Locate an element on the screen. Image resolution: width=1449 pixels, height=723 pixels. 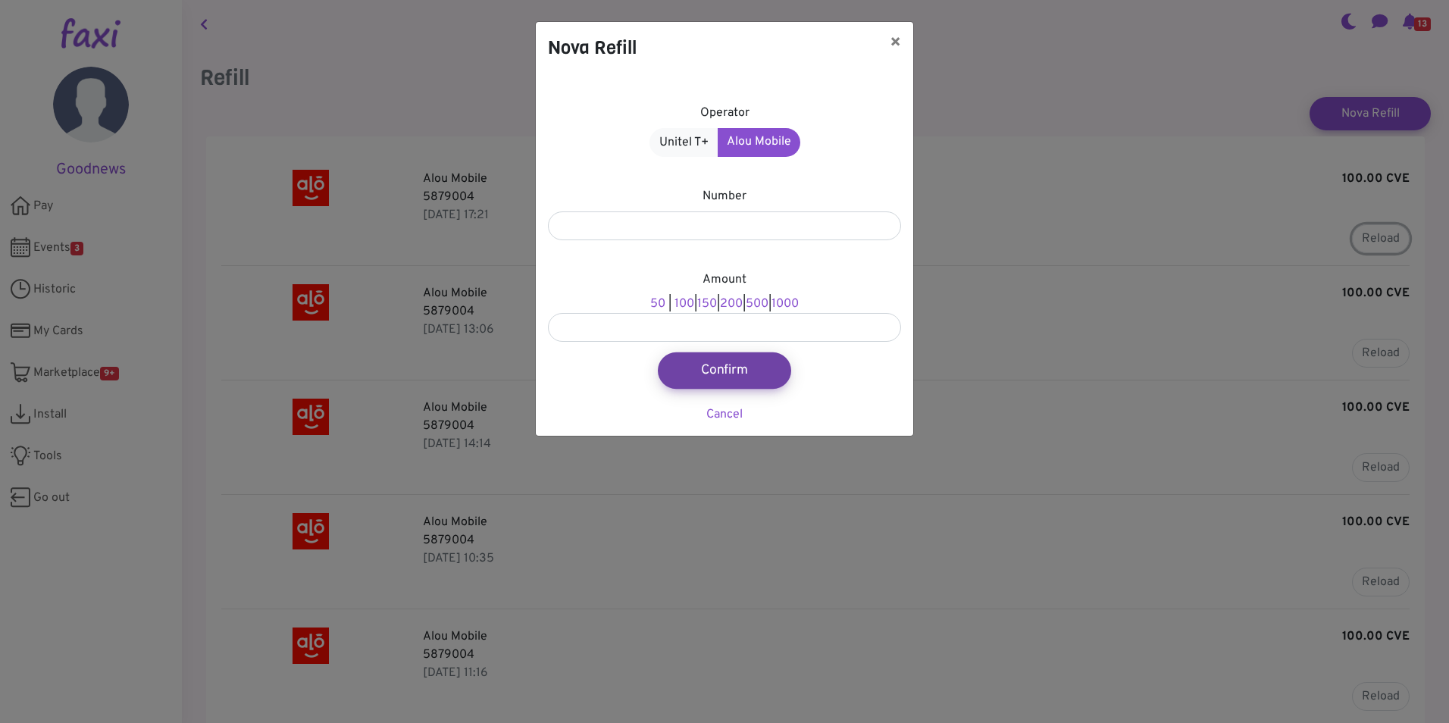
a: 150 is located at coordinates (707, 304).